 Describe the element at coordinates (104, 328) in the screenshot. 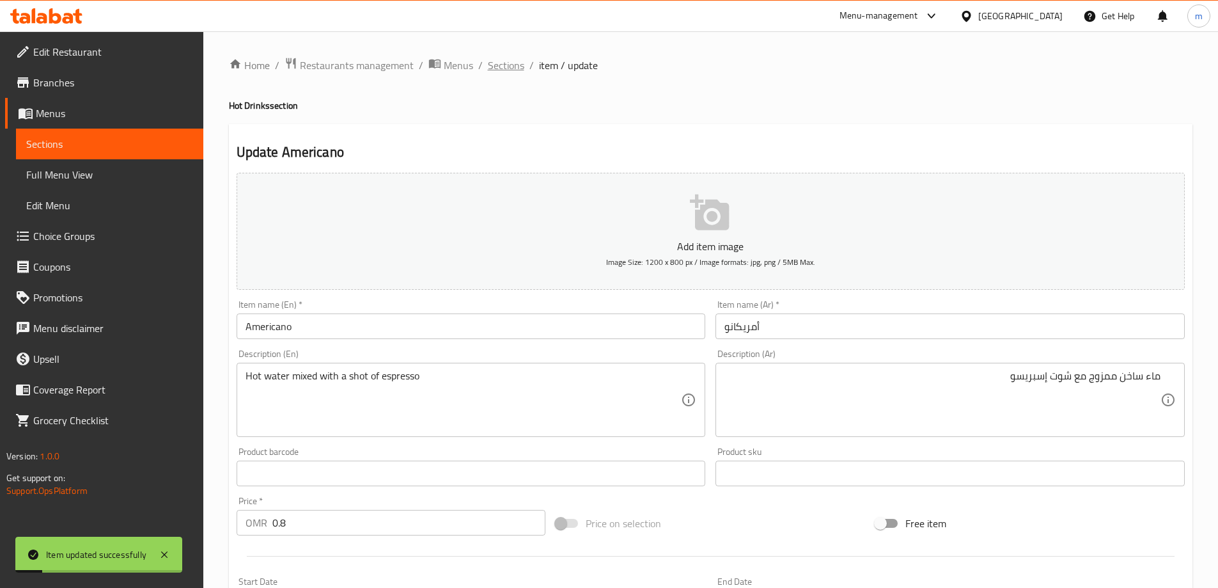

I see `a: Menu disclaimer` at that location.